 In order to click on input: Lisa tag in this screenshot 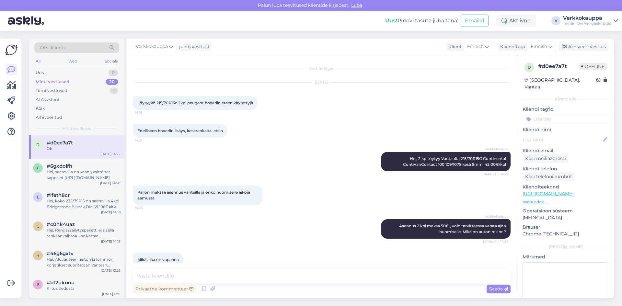, I will do `click(566, 119)`.